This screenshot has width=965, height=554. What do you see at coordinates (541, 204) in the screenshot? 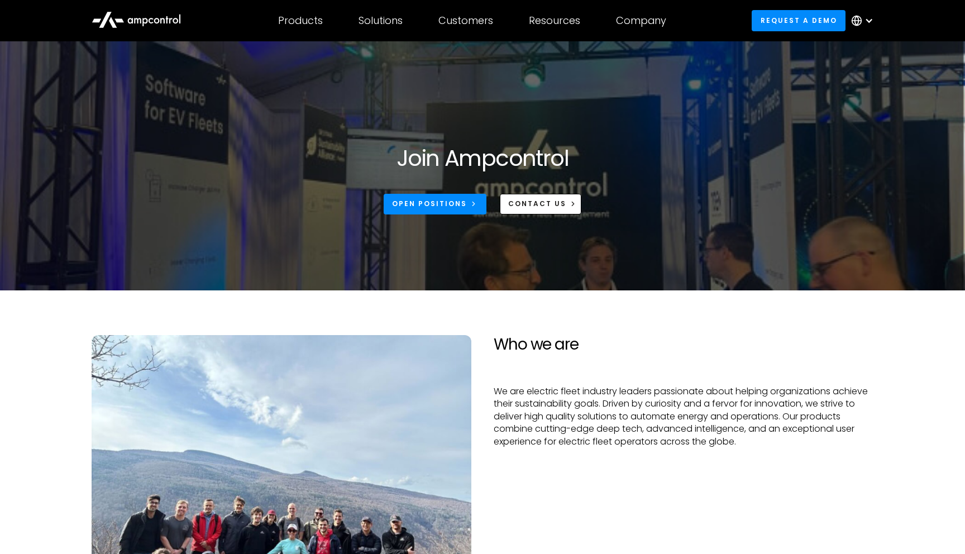
I see `a: CONTACT US` at bounding box center [541, 204].